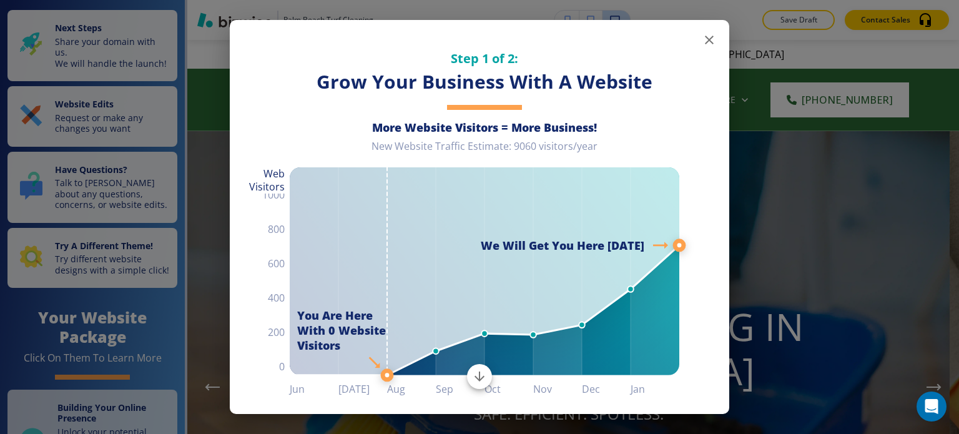 The image size is (959, 434). Describe the element at coordinates (558, 389) in the screenshot. I see `h6: Nov` at that location.